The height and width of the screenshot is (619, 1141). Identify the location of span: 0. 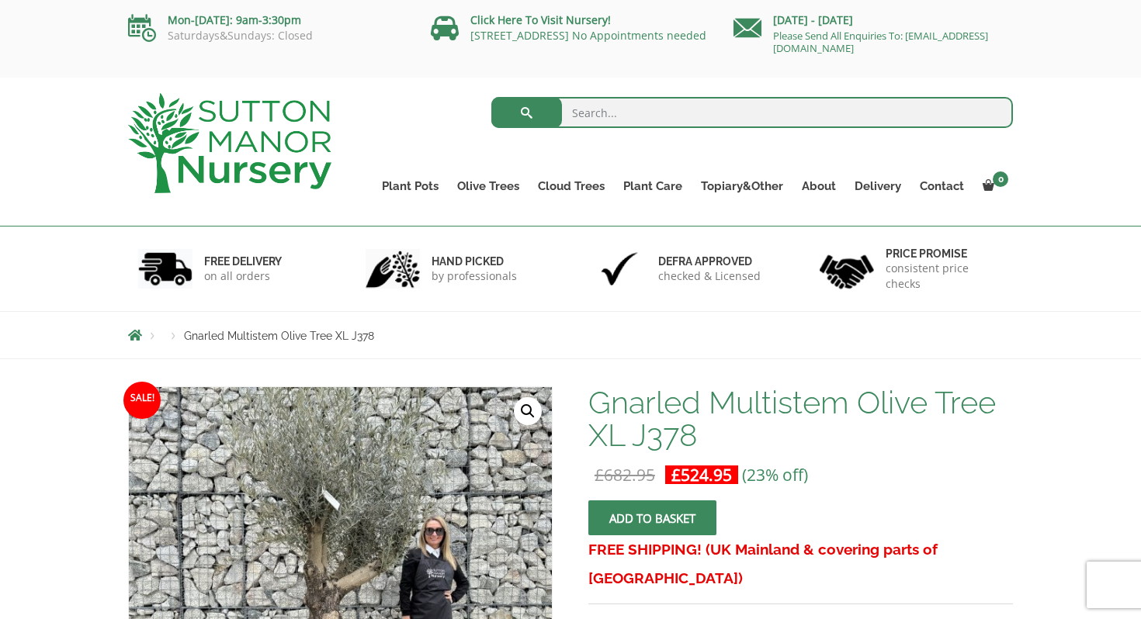
(1000, 179).